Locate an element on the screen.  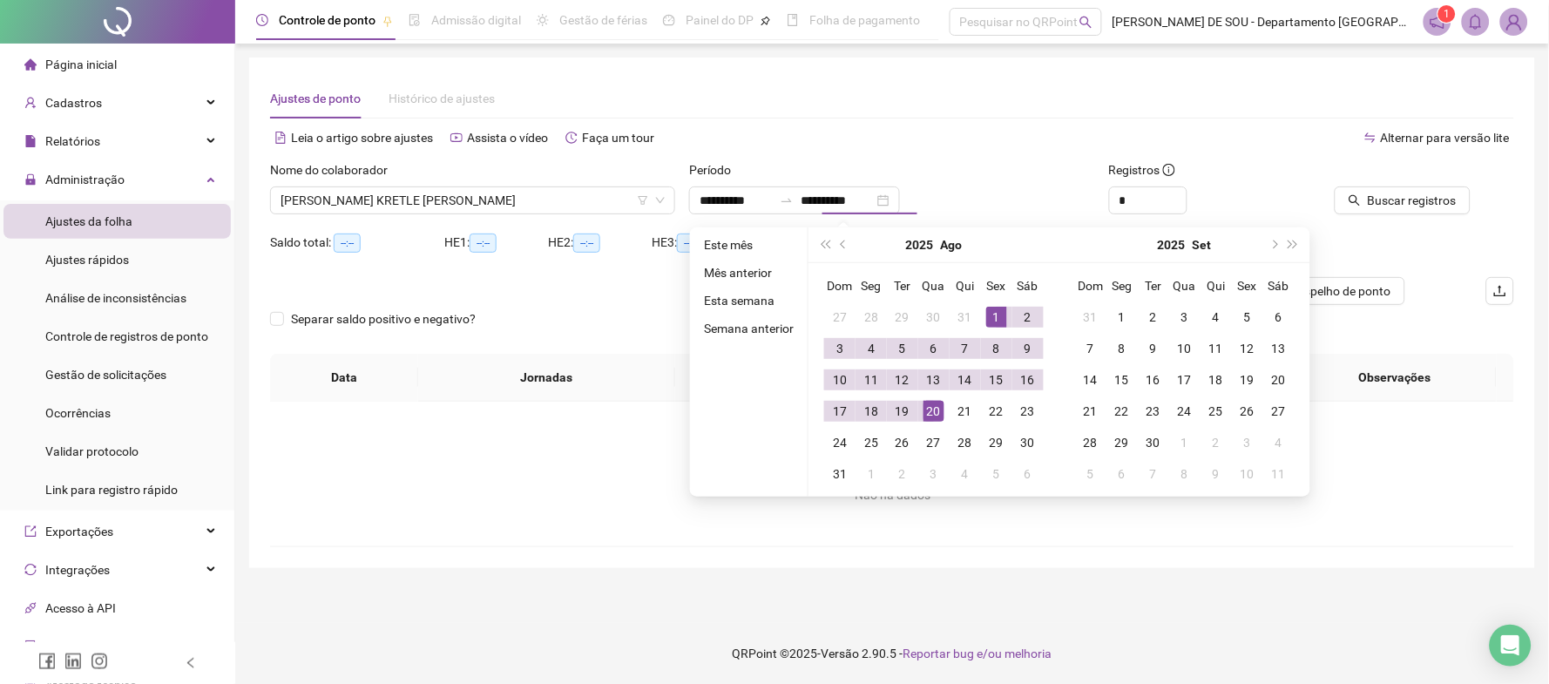
div: Saldo total: is located at coordinates (357, 242).